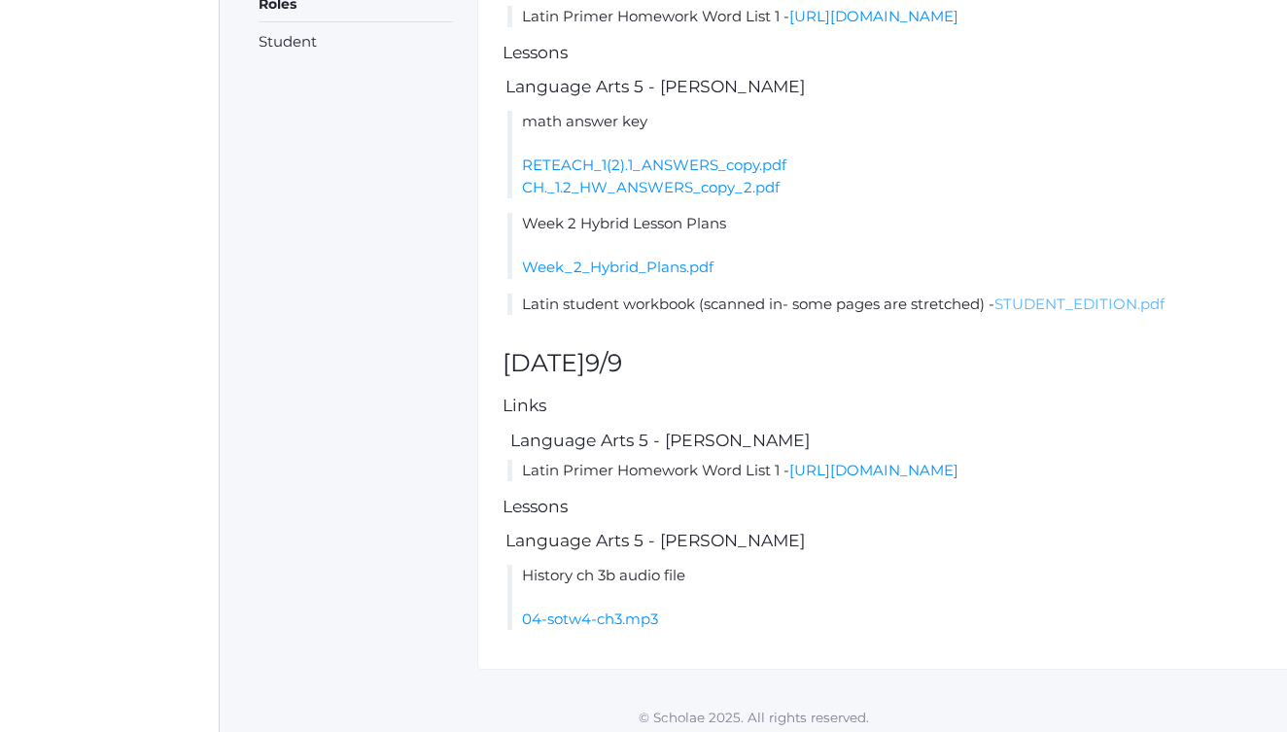 This screenshot has height=732, width=1287. I want to click on span: 9/9, so click(603, 362).